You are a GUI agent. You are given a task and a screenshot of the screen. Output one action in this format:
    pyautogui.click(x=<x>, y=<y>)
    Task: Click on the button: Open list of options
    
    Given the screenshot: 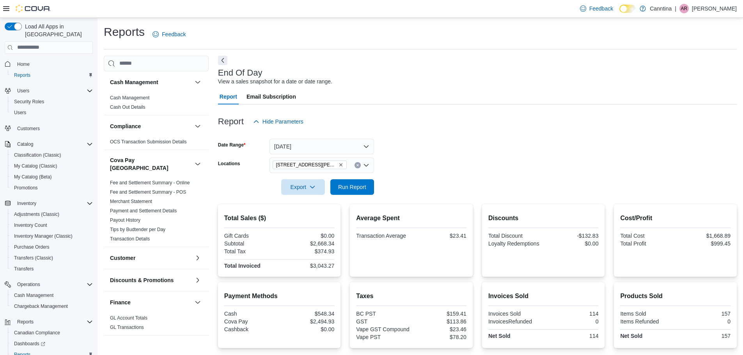 What is the action you would take?
    pyautogui.click(x=366, y=165)
    